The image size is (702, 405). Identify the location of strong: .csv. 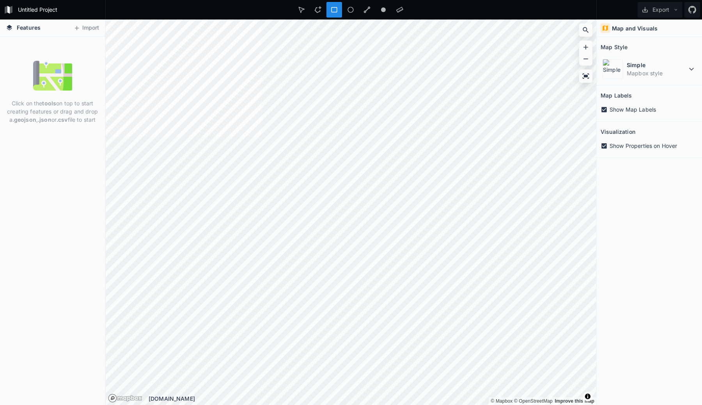
(62, 119).